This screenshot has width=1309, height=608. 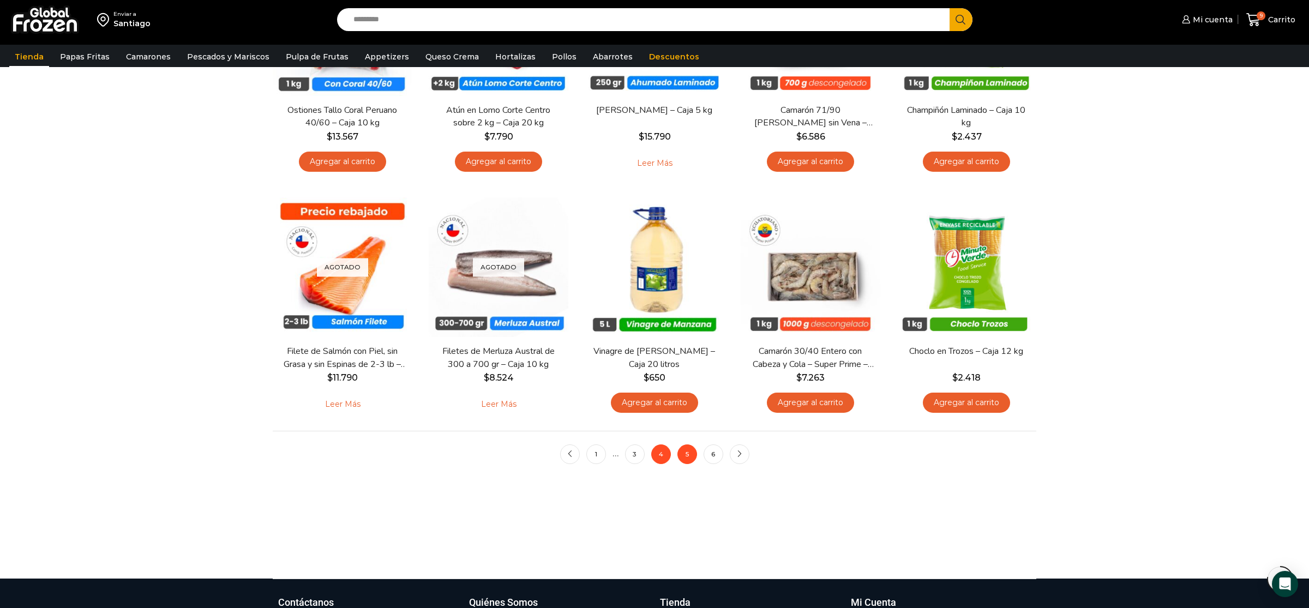 What do you see at coordinates (515, 57) in the screenshot?
I see `a: Hortalizas` at bounding box center [515, 57].